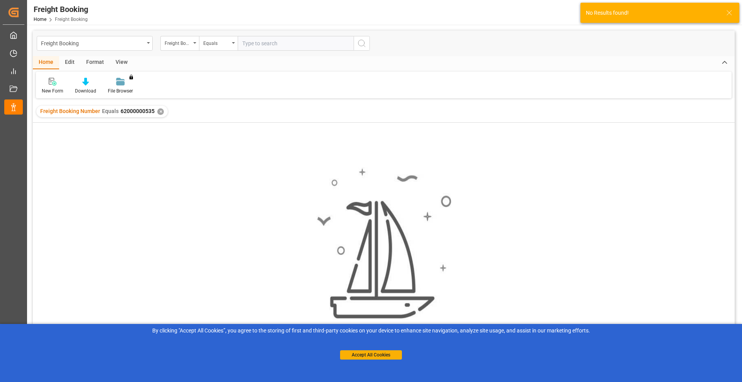  What do you see at coordinates (70, 63) in the screenshot?
I see `div: Edit` at bounding box center [70, 63].